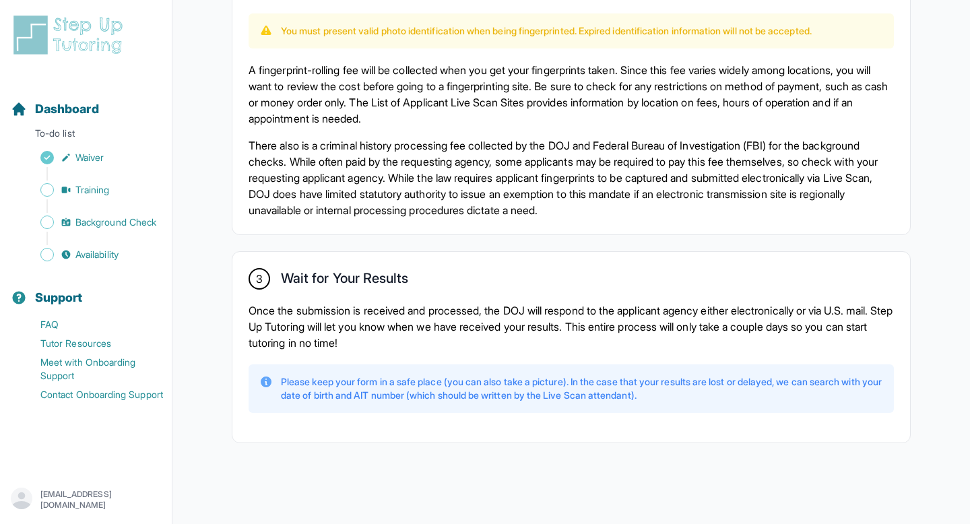 The width and height of the screenshot is (970, 524). What do you see at coordinates (67, 109) in the screenshot?
I see `span: Dashboard` at bounding box center [67, 109].